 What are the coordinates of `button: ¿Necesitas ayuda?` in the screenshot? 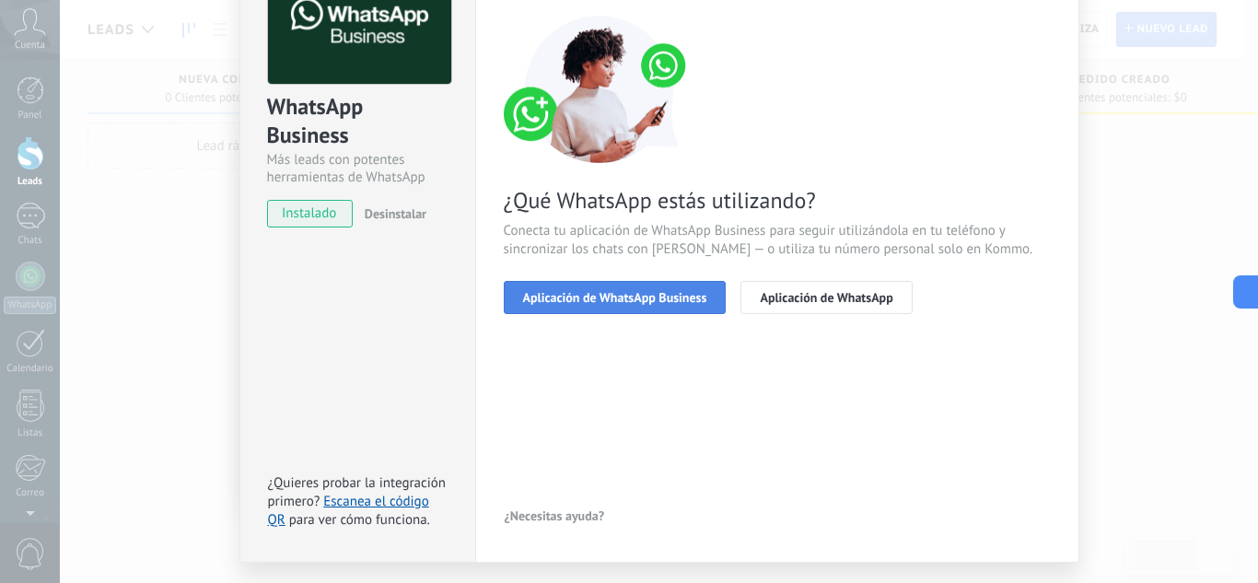 It's located at (555, 516).